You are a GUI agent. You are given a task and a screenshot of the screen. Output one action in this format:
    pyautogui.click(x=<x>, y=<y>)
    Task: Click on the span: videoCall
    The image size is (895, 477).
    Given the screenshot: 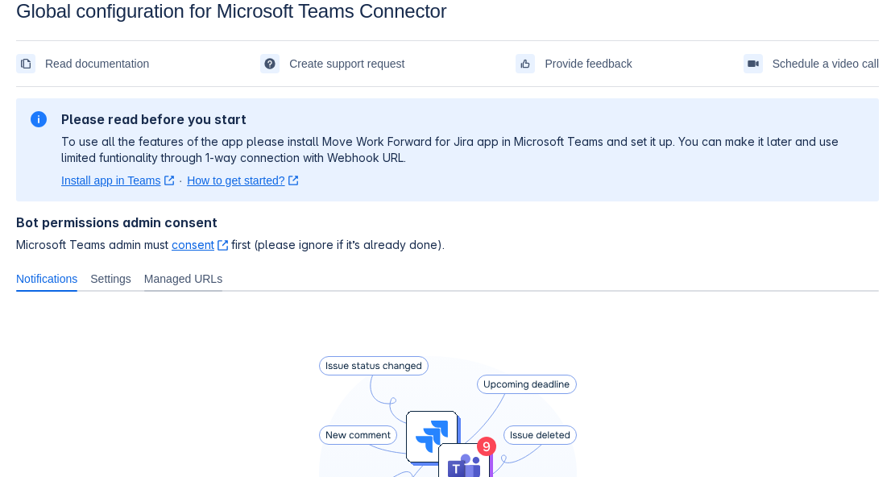 What is the action you would take?
    pyautogui.click(x=753, y=64)
    